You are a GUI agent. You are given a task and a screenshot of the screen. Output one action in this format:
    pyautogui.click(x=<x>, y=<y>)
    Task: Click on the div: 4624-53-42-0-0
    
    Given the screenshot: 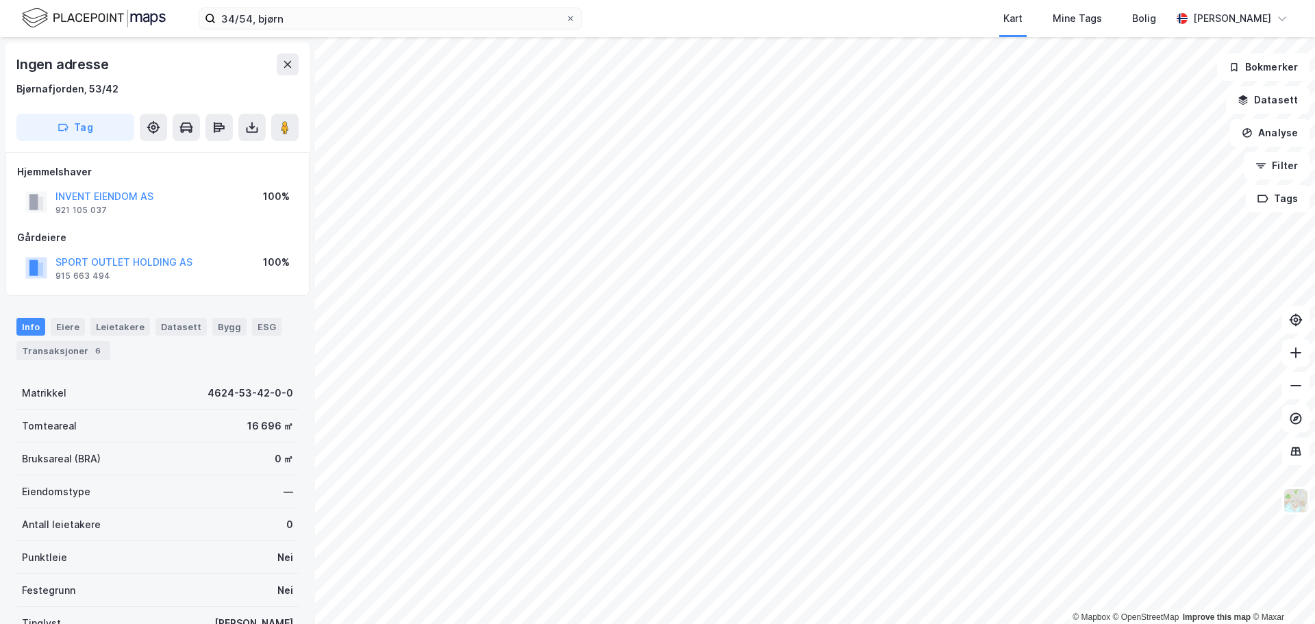 What is the action you would take?
    pyautogui.click(x=250, y=393)
    